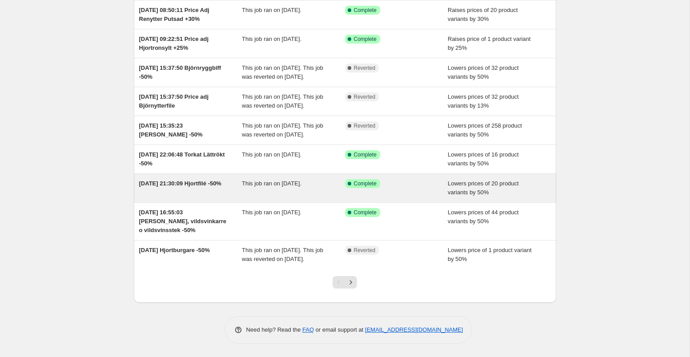 The width and height of the screenshot is (690, 357). What do you see at coordinates (485, 130) in the screenshot?
I see `span: Lowers prices of 258 product variants by 50%` at bounding box center [485, 130].